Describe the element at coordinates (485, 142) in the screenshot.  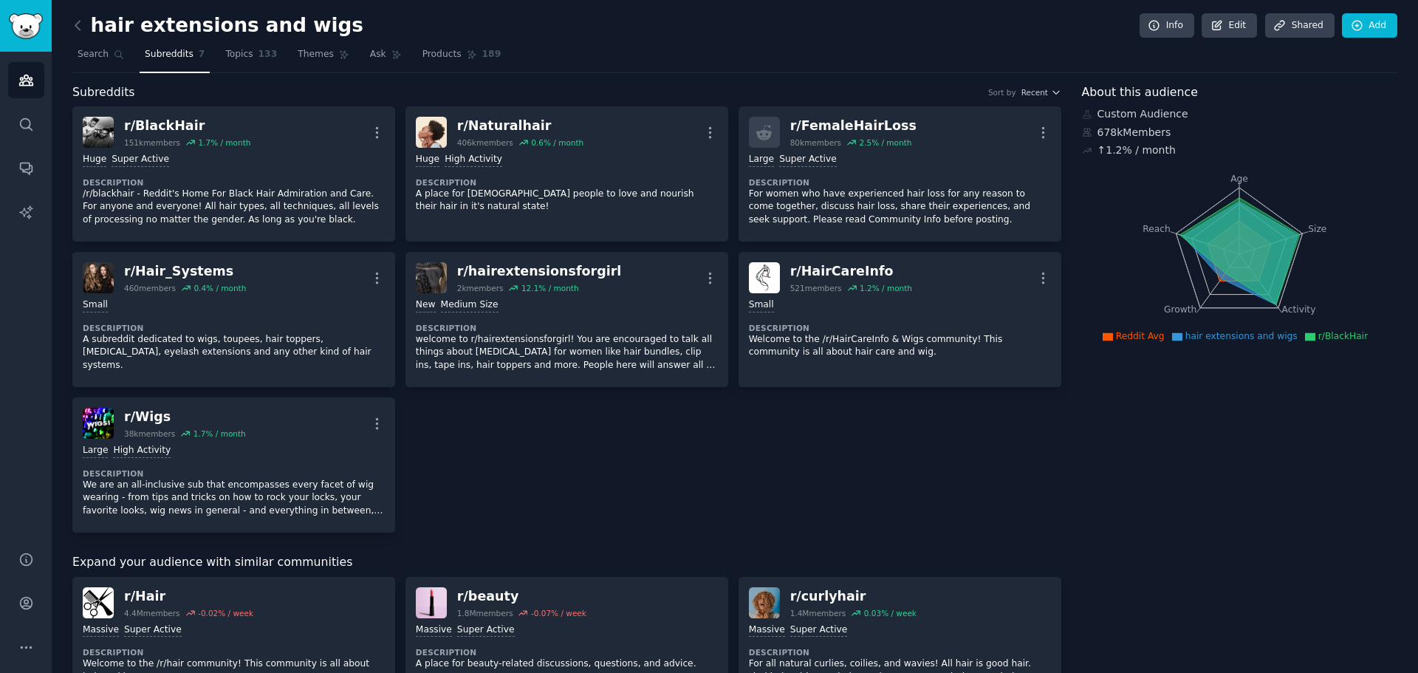
I see `div: 406k members` at that location.